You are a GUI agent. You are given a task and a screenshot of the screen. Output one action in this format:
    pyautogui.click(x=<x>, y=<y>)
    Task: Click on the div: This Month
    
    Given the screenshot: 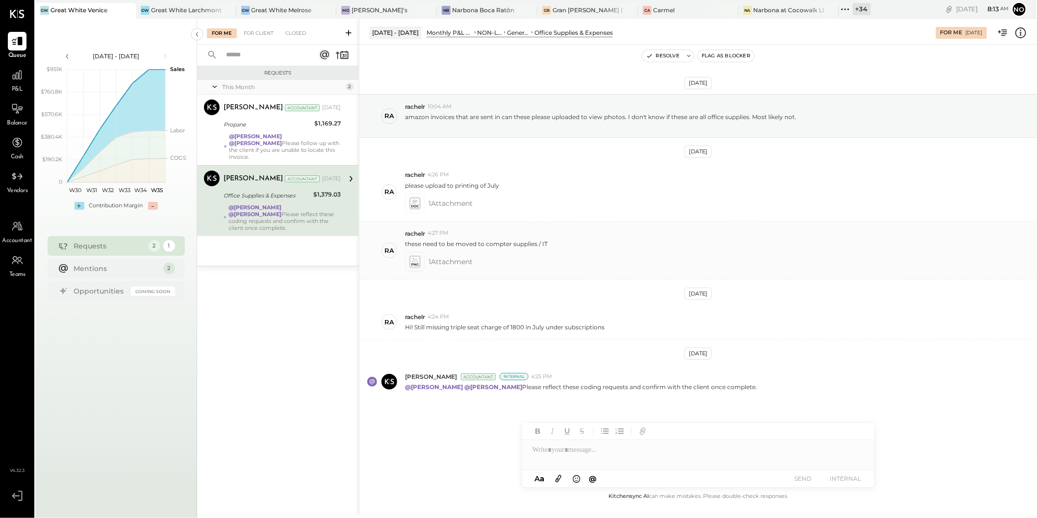 What is the action you would take?
    pyautogui.click(x=282, y=87)
    